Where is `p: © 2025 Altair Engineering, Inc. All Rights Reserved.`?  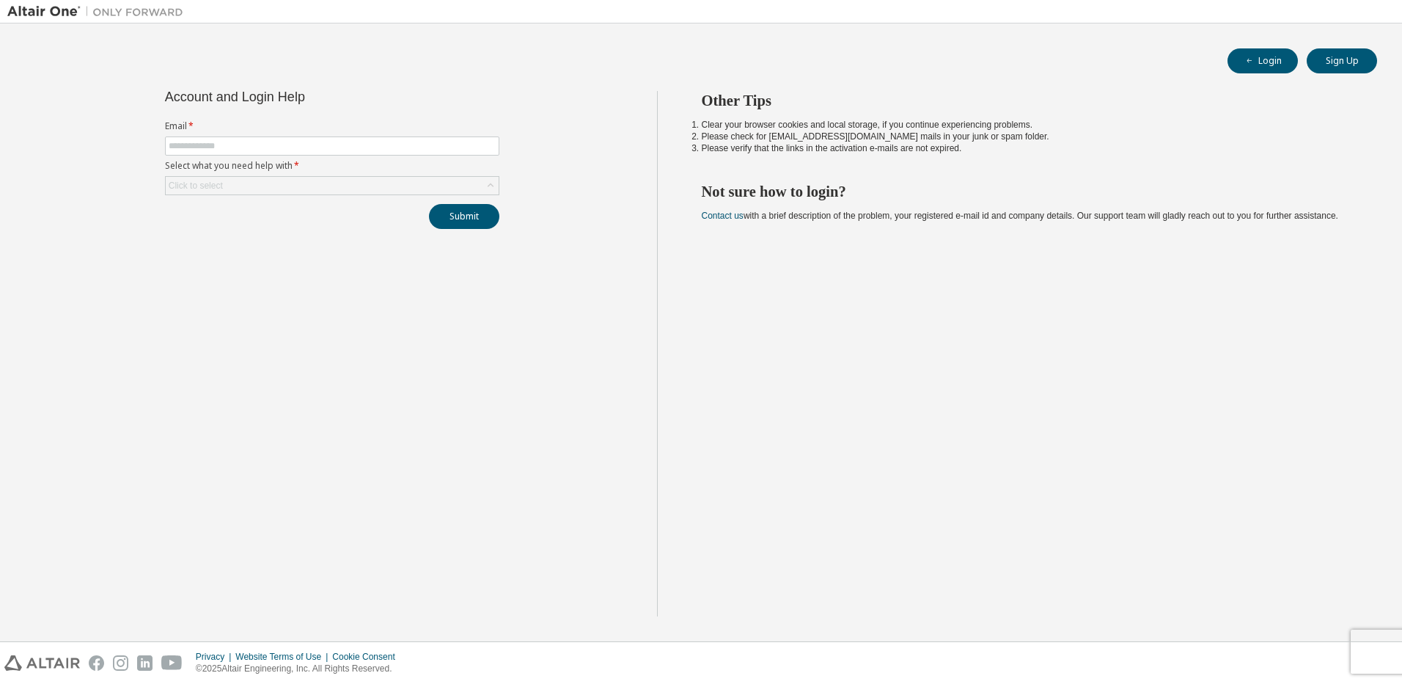 p: © 2025 Altair Engineering, Inc. All Rights Reserved. is located at coordinates (300, 668).